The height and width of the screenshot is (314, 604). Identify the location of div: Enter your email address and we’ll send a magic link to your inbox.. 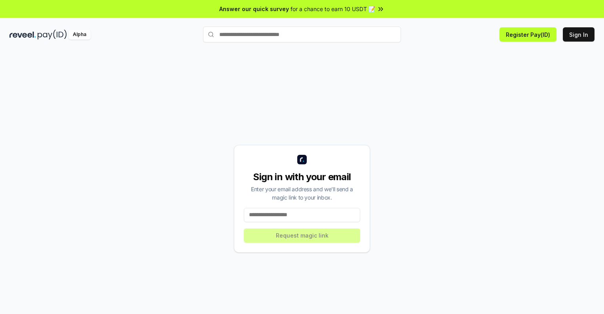
(302, 193).